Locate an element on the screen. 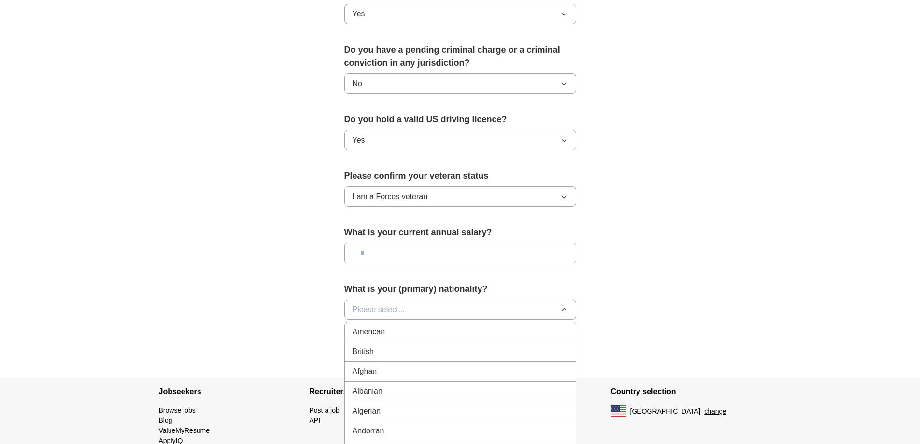 This screenshot has height=444, width=920. label: What is your current annual salary? is located at coordinates (460, 232).